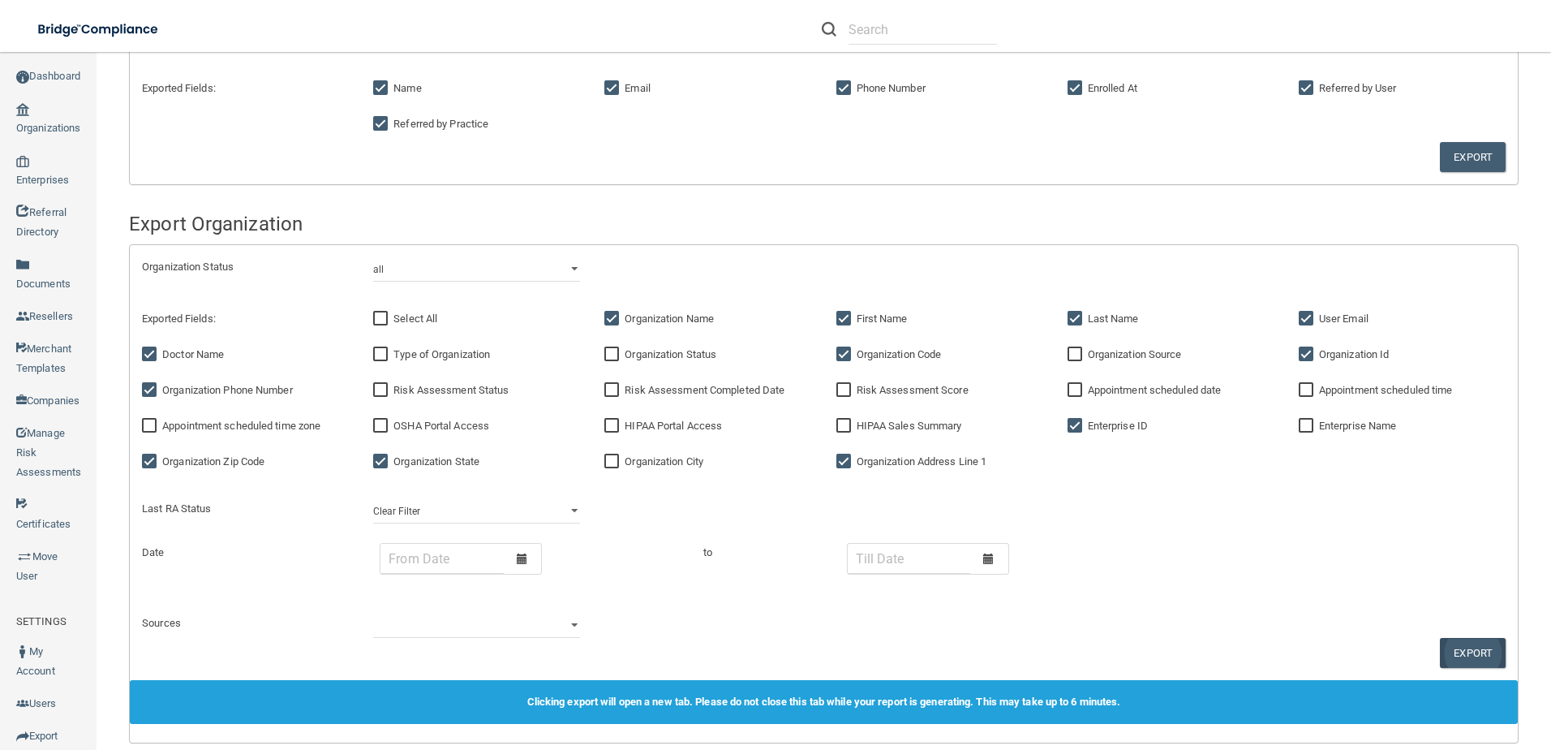 The image size is (1551, 750). I want to click on span: Enterprise Name, so click(1358, 425).